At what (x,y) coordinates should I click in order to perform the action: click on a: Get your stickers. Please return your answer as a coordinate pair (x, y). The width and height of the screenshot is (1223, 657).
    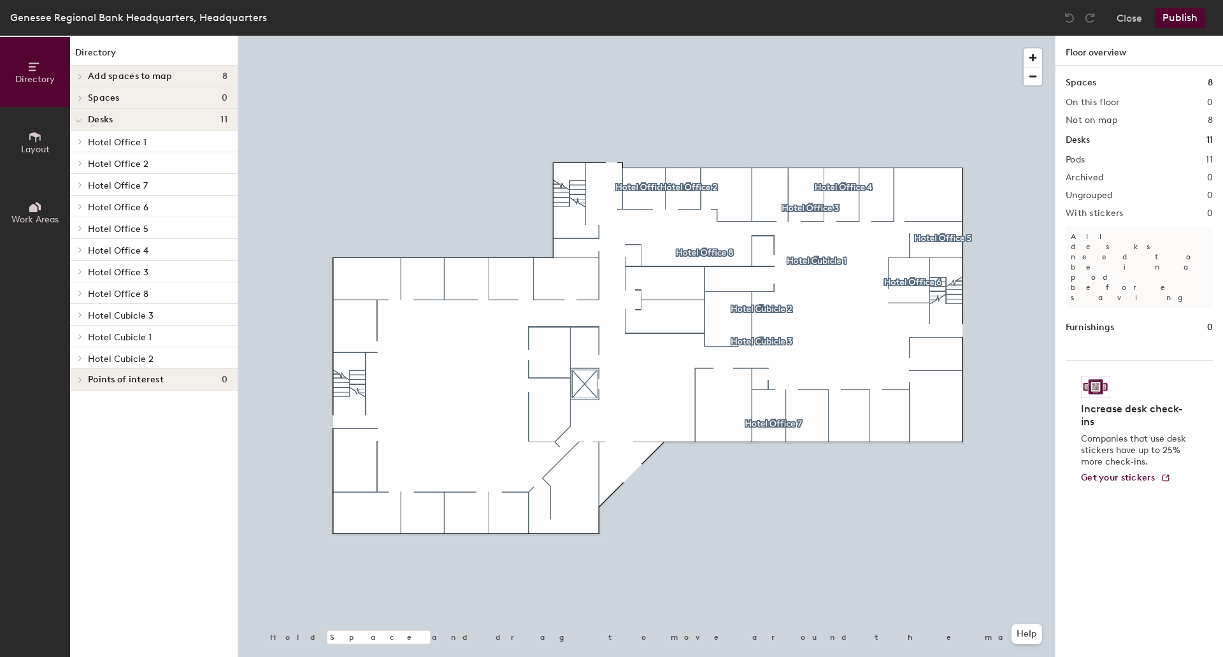
    Looking at the image, I should click on (1126, 478).